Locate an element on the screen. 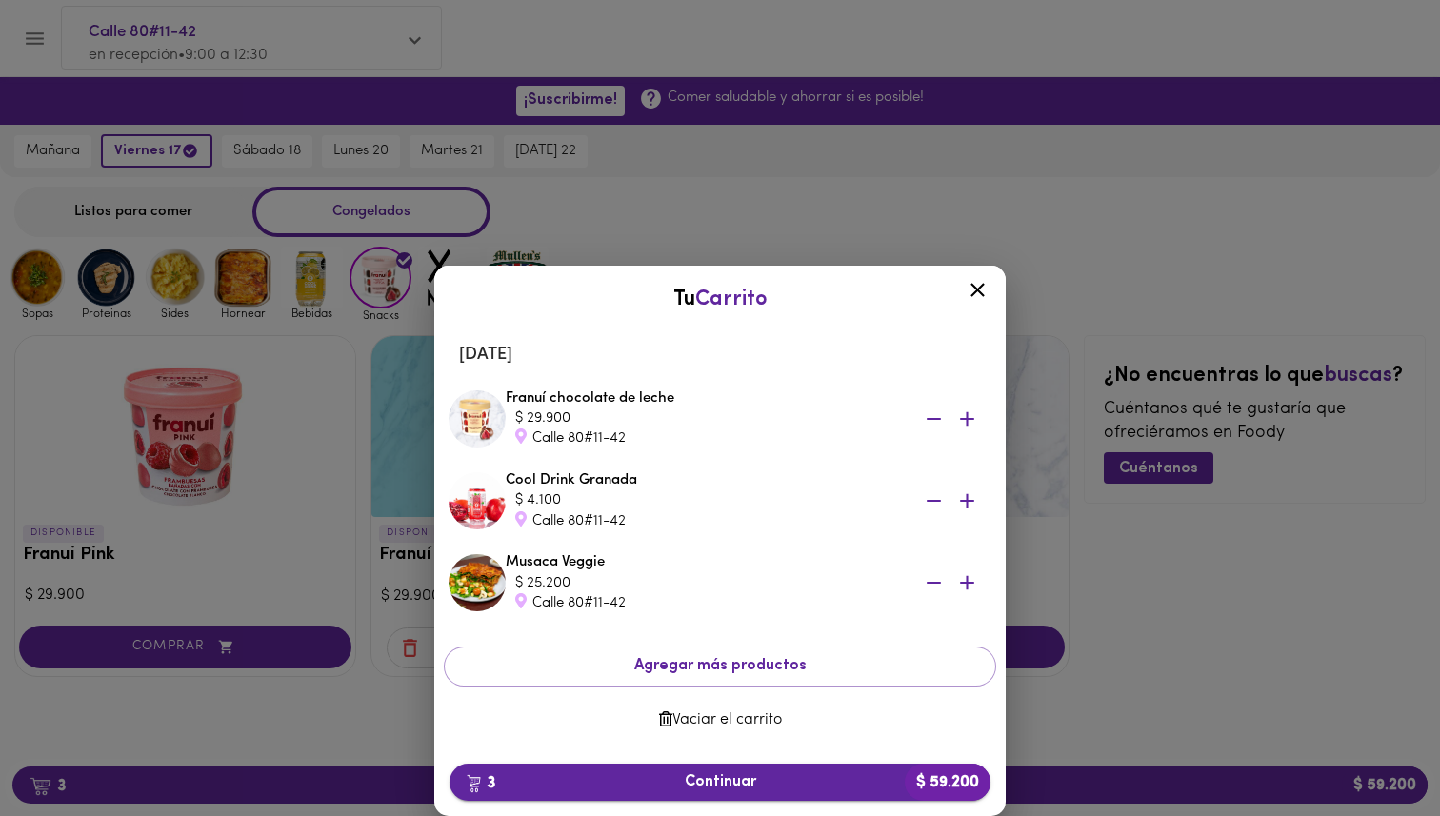 Image resolution: width=1440 pixels, height=816 pixels. img: cart.png is located at coordinates (473, 784).